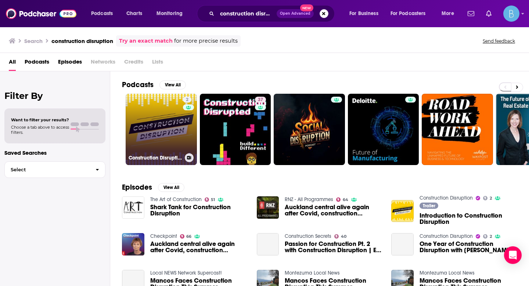 The width and height of the screenshot is (529, 286). Describe the element at coordinates (448, 14) in the screenshot. I see `span: More` at that location.